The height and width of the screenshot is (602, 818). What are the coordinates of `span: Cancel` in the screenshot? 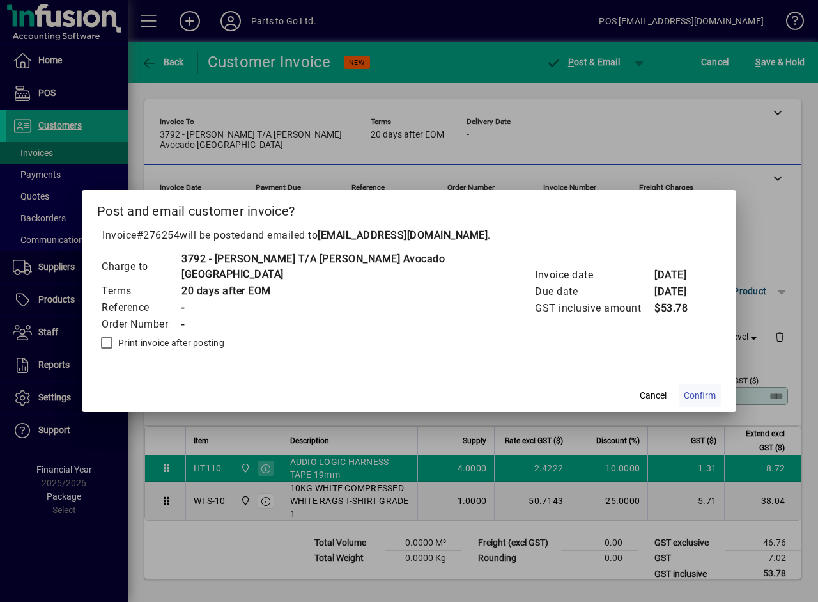 It's located at (654, 395).